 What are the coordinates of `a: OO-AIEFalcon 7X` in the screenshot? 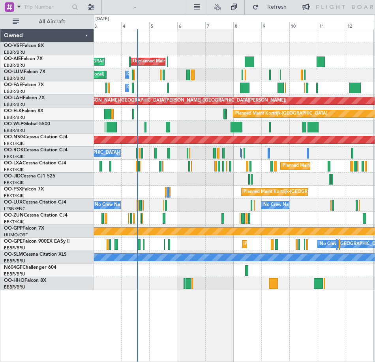 It's located at (23, 59).